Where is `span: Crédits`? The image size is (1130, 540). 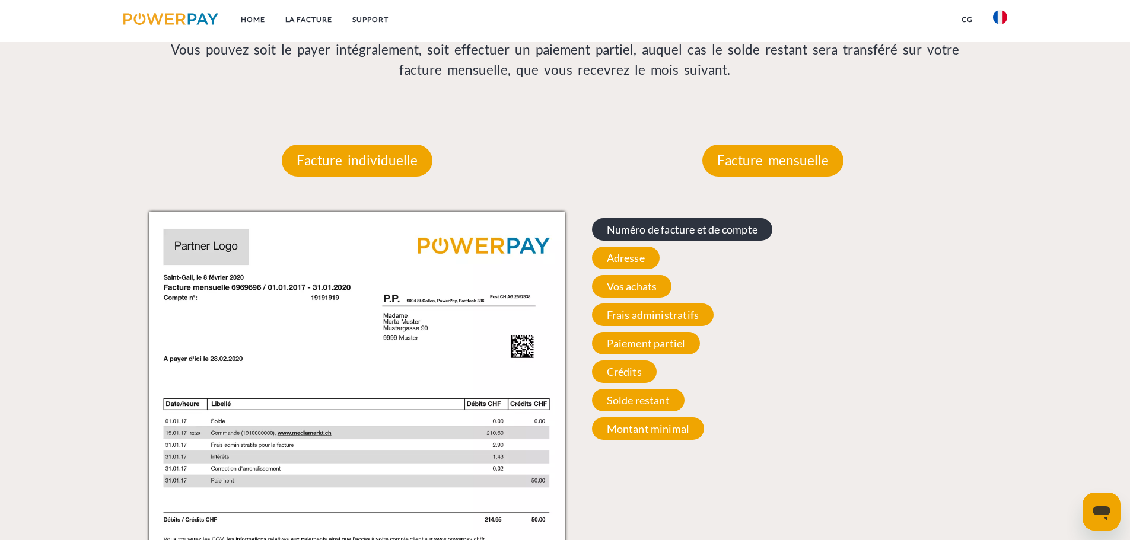
span: Crédits is located at coordinates (624, 372).